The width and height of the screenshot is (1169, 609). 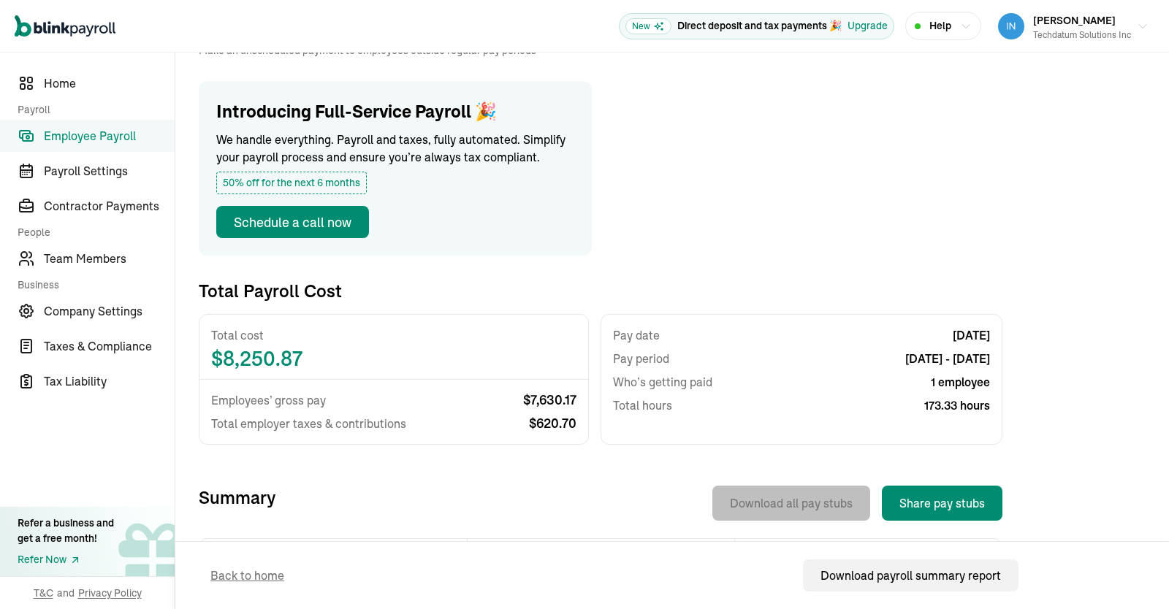 What do you see at coordinates (636, 335) in the screenshot?
I see `span: Pay date` at bounding box center [636, 335].